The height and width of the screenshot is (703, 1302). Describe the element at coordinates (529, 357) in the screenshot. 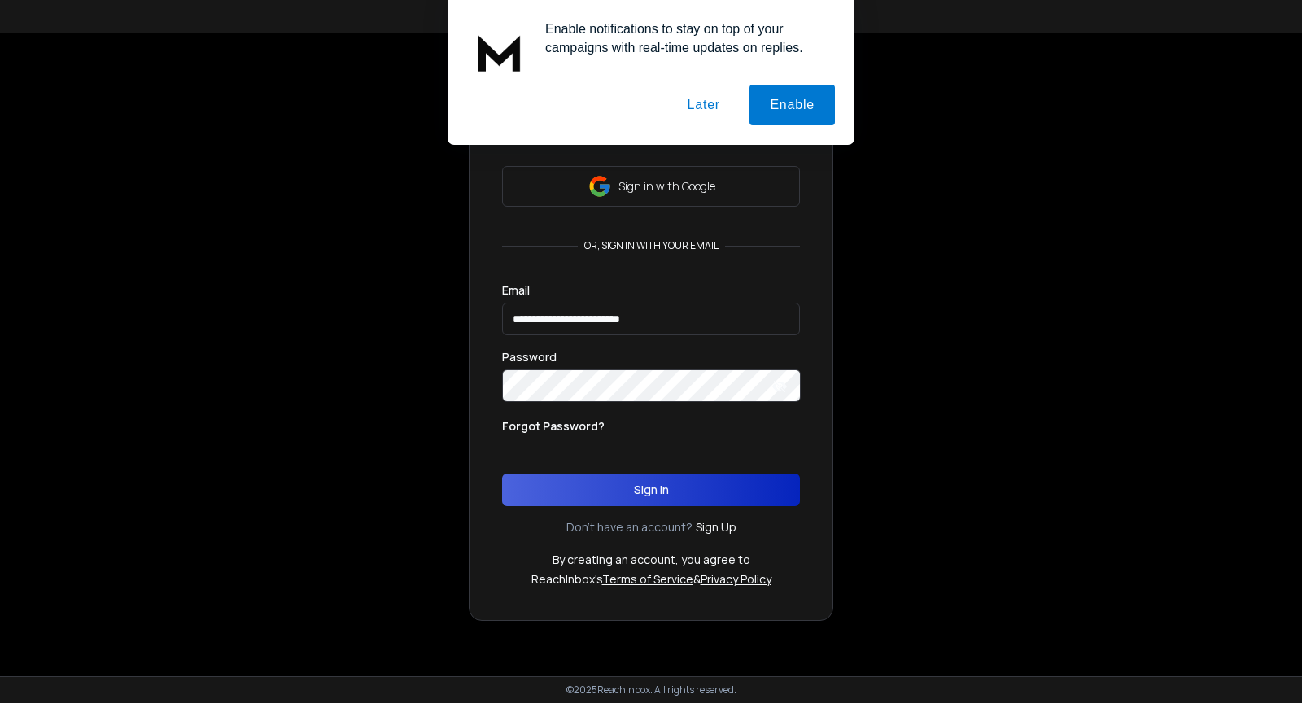

I see `label: Password` at that location.